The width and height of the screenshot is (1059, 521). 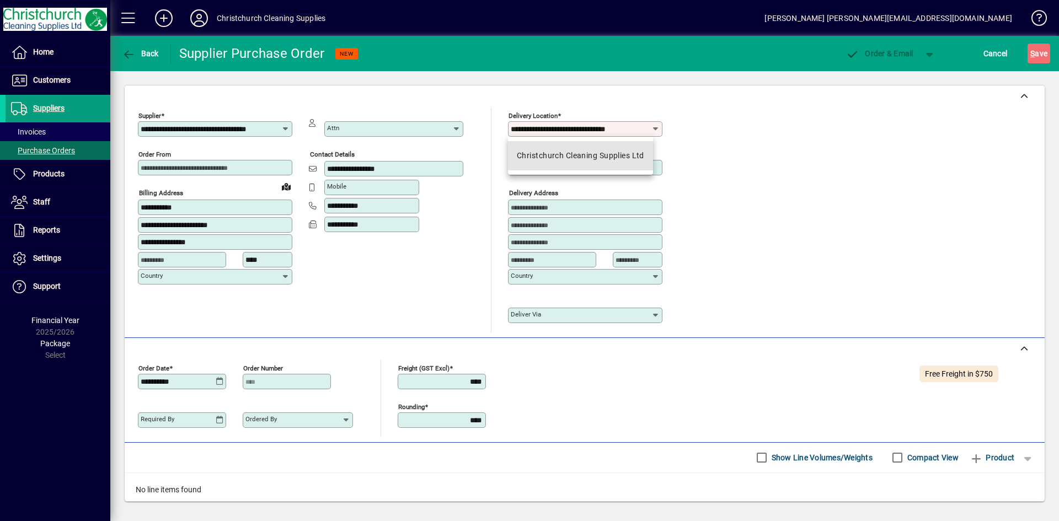 What do you see at coordinates (958, 374) in the screenshot?
I see `span: Free Freight in $750` at bounding box center [958, 374].